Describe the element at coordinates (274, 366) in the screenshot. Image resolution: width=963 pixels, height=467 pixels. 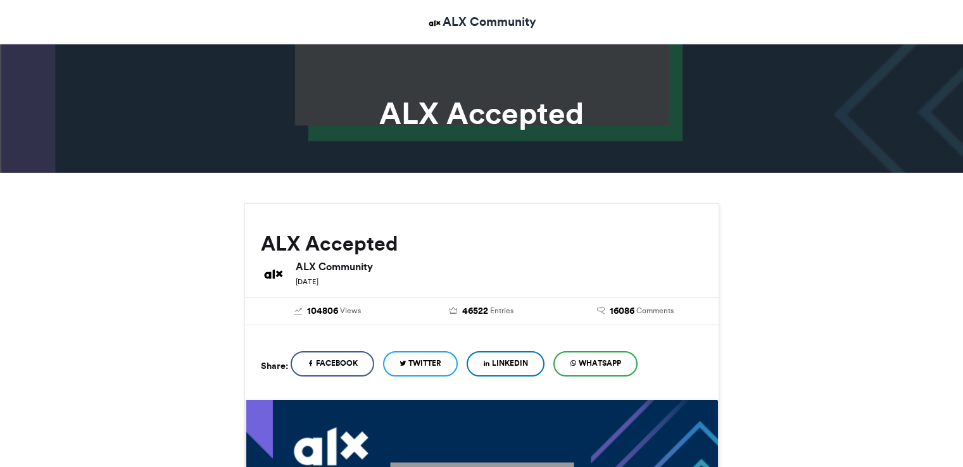
I see `h5: Share:` at that location.